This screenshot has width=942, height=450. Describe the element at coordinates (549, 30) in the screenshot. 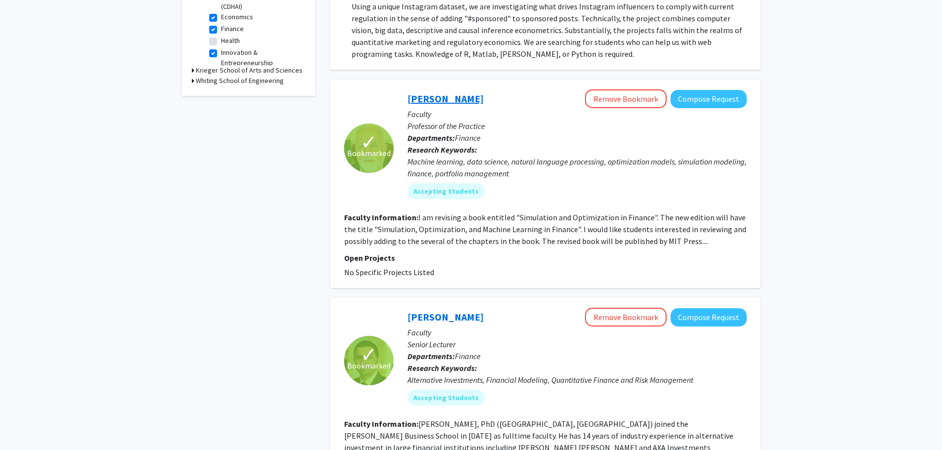

I see `div: Using a unique Instagram dataset, we are investigating what drives Instagram influencers to compl...` at that location.